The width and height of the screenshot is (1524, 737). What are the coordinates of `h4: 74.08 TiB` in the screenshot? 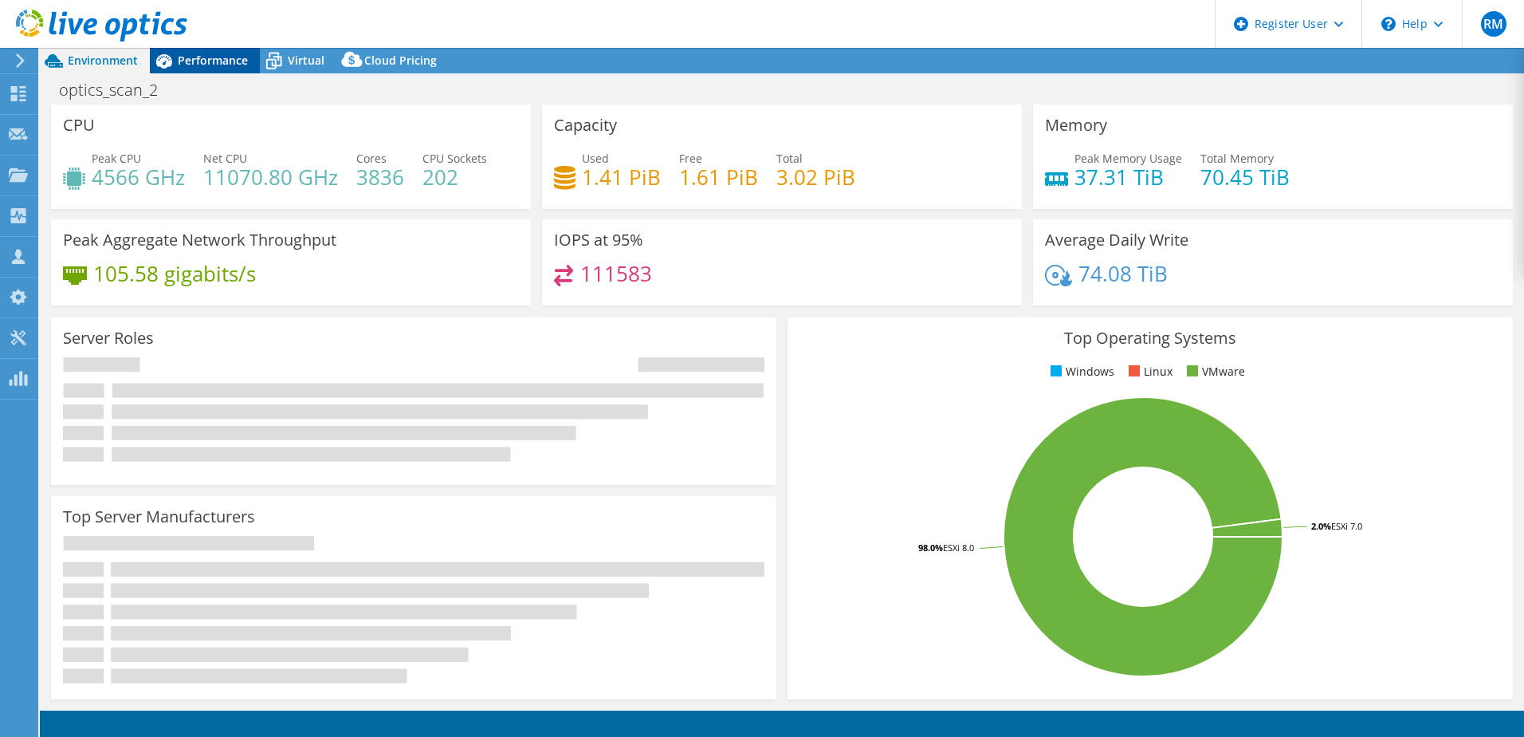 It's located at (1123, 273).